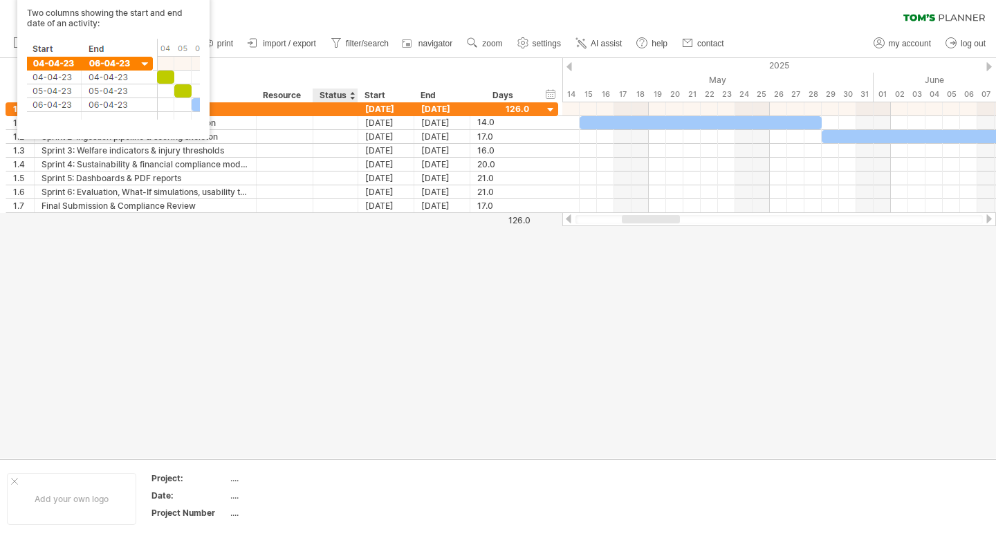 This screenshot has height=538, width=996. Describe the element at coordinates (540, 44) in the screenshot. I see `a: settings` at that location.